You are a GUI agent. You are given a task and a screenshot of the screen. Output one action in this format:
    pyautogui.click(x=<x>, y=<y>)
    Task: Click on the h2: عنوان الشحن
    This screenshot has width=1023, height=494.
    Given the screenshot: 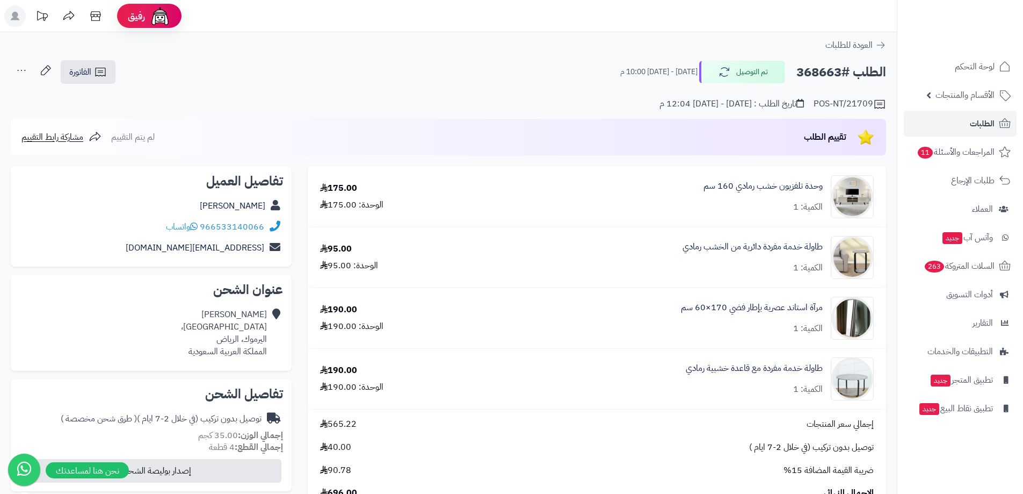 What is the action you would take?
    pyautogui.click(x=151, y=290)
    